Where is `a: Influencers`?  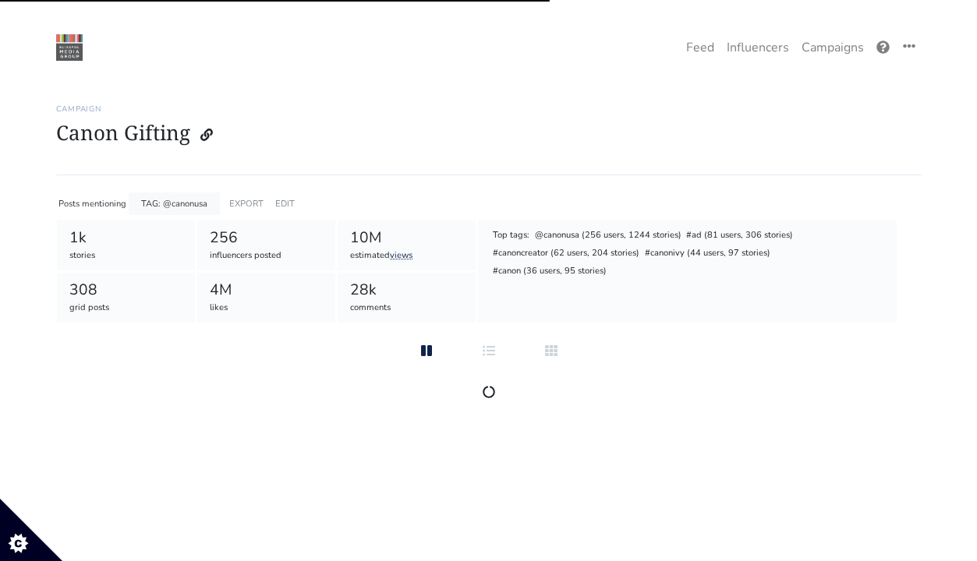
a: Influencers is located at coordinates (758, 48).